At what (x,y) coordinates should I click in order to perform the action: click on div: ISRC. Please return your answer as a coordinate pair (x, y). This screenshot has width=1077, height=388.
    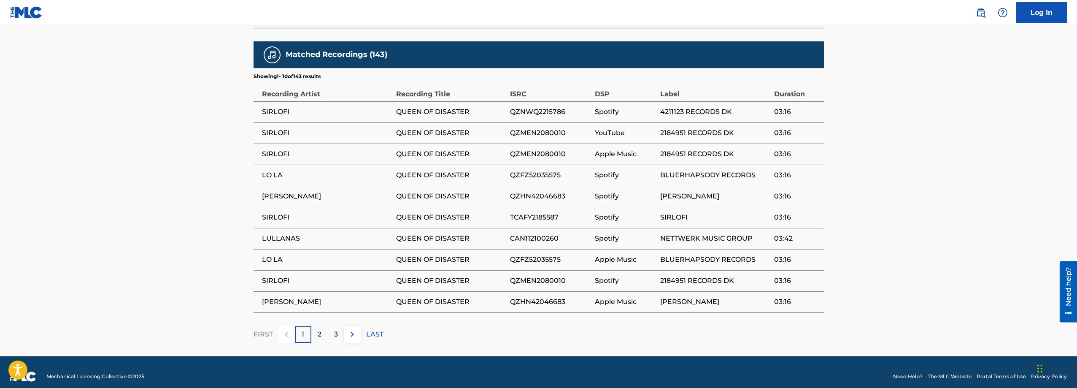
    Looking at the image, I should click on (550, 89).